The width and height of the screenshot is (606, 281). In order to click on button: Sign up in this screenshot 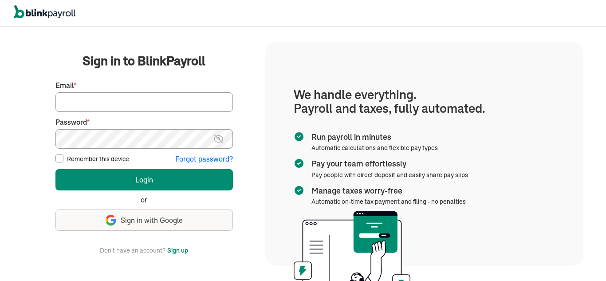, I will do `click(177, 250)`.